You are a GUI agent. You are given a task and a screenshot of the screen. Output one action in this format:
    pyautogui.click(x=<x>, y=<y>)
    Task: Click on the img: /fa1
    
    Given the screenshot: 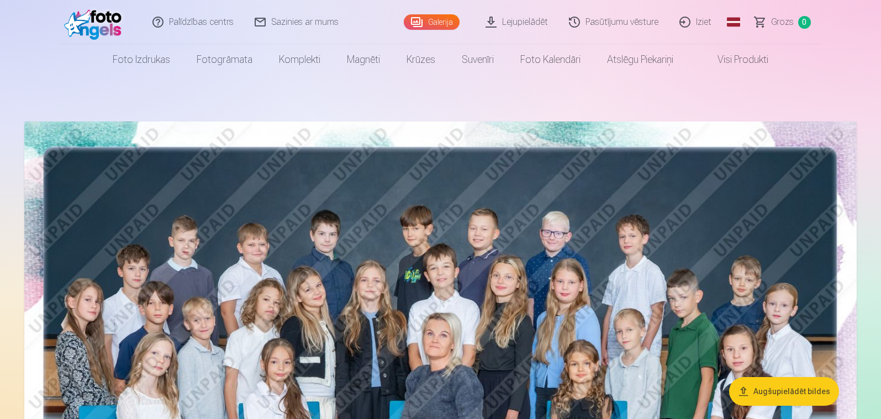 What is the action you would take?
    pyautogui.click(x=96, y=22)
    